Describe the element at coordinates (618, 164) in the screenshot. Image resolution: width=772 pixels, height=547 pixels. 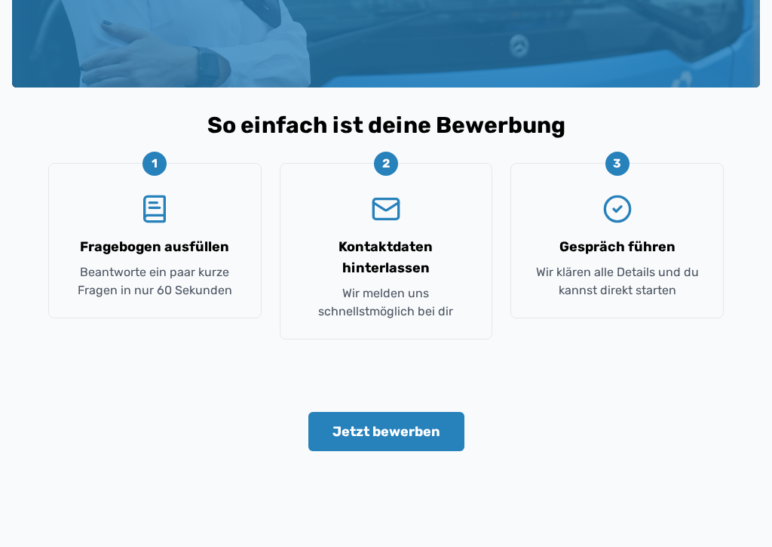
I see `div: 3` at that location.